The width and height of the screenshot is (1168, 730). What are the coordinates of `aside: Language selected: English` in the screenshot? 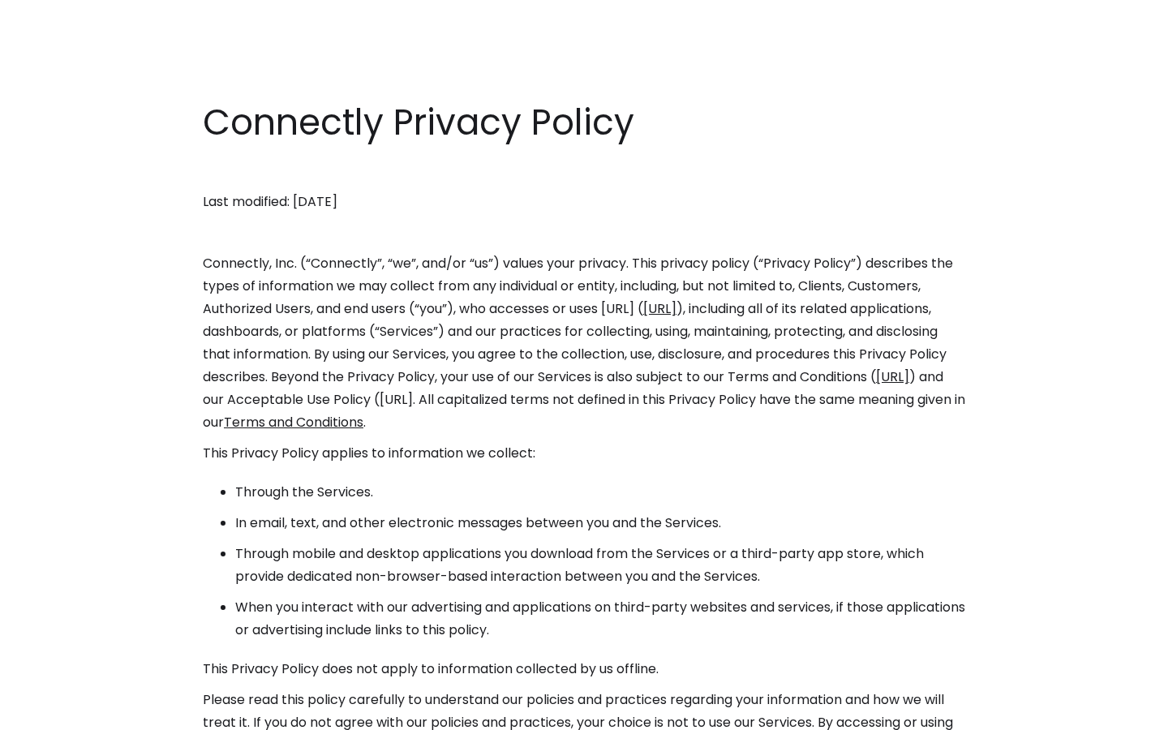 It's located at (57, 712).